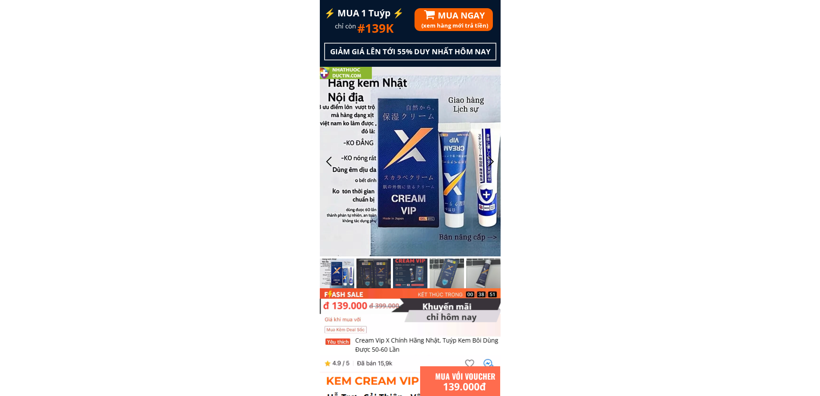  What do you see at coordinates (367, 13) in the screenshot?
I see `h3: ⚡️ MUA 1 Tuýp ⚡️` at bounding box center [367, 13].